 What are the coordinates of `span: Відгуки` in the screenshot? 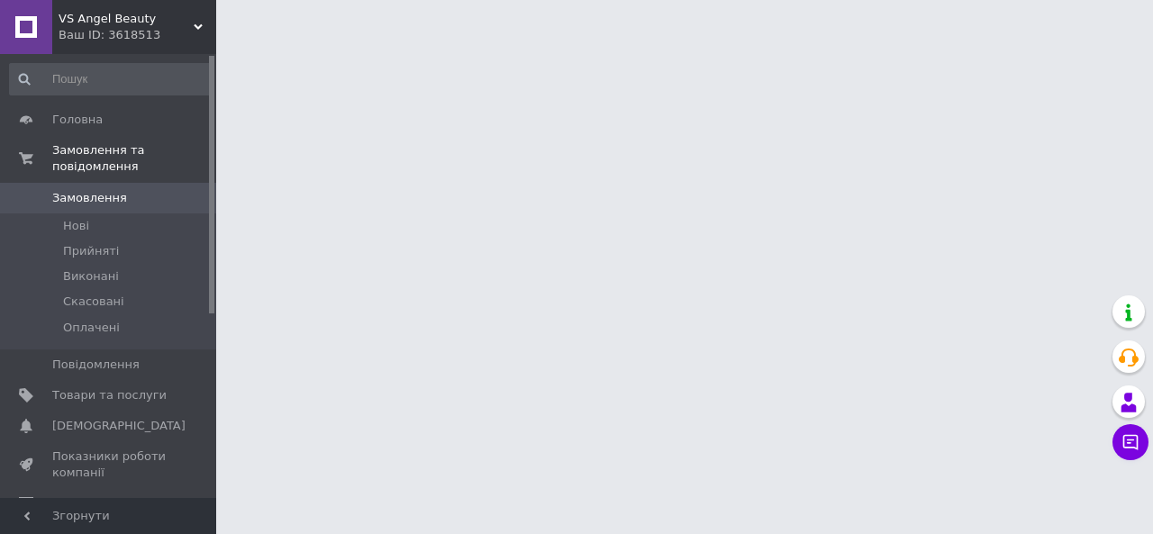 It's located at (76, 505).